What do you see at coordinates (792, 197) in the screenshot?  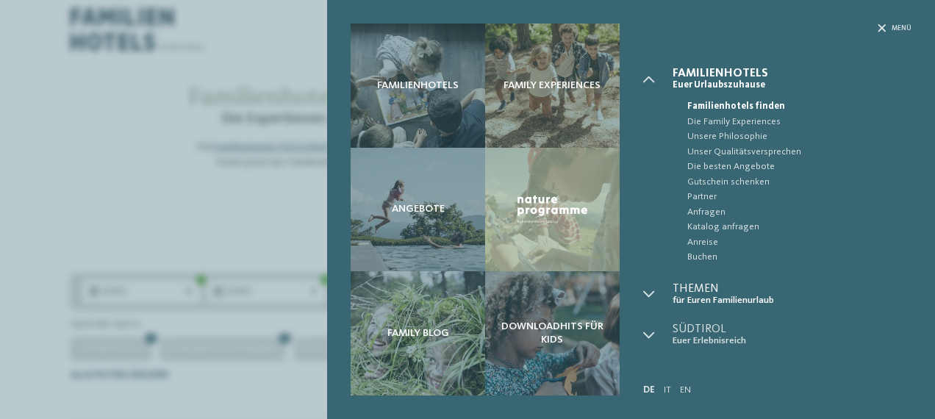 I see `a: Partner` at bounding box center [792, 197].